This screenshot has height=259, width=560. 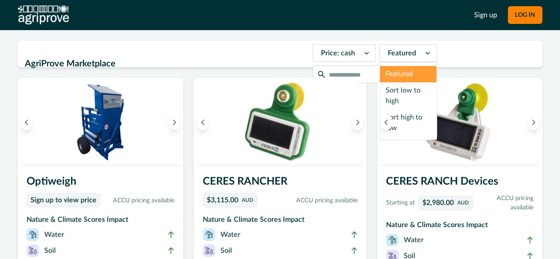 I want to click on div: Sort low to high, so click(x=408, y=96).